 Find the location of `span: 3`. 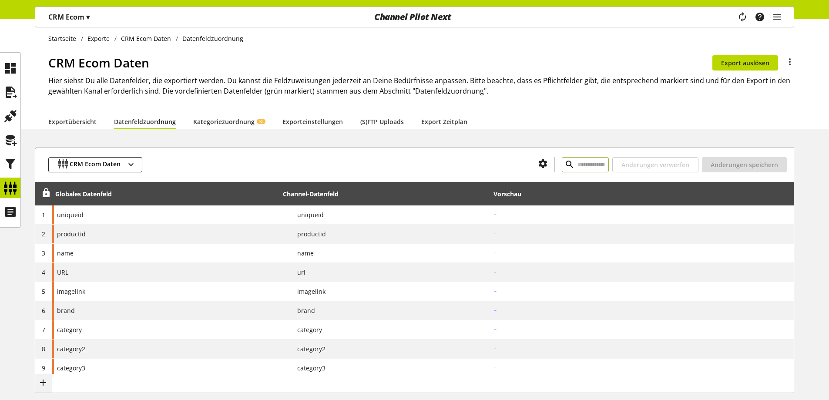

span: 3 is located at coordinates (44, 253).